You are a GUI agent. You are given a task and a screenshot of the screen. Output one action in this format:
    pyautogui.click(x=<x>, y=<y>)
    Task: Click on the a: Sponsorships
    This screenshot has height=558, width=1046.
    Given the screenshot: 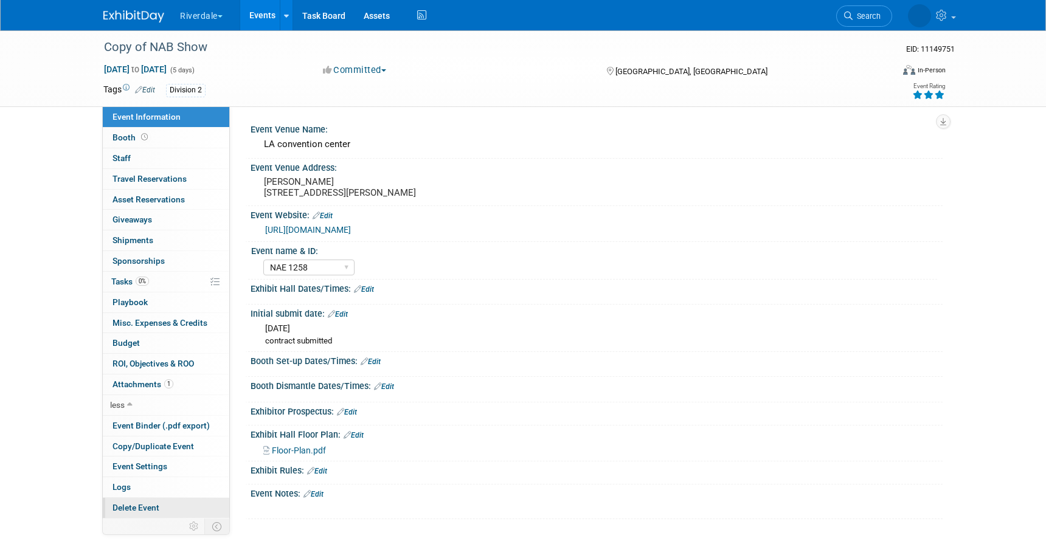 What is the action you would take?
    pyautogui.click(x=166, y=261)
    